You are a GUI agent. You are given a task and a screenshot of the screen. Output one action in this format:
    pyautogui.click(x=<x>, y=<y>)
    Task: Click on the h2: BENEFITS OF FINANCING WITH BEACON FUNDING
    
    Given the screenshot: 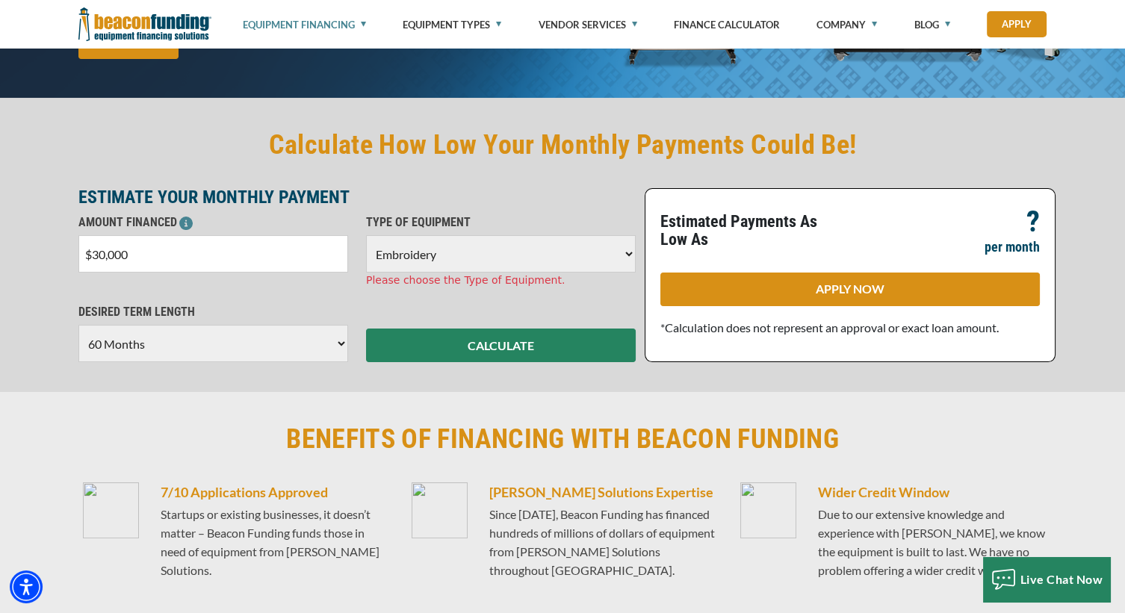 What is the action you would take?
    pyautogui.click(x=563, y=439)
    